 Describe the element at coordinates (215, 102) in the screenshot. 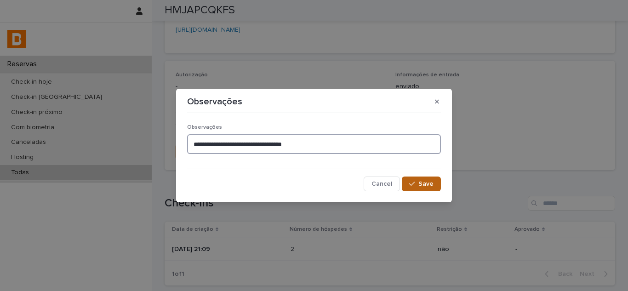

I see `p: Observações` at that location.